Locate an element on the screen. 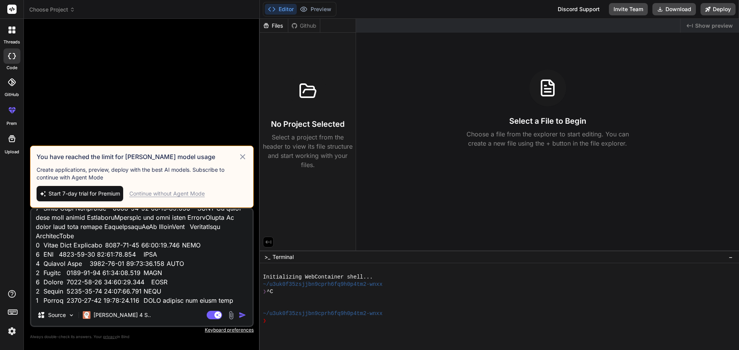 The height and width of the screenshot is (350, 739). span: ^C is located at coordinates (270, 292).